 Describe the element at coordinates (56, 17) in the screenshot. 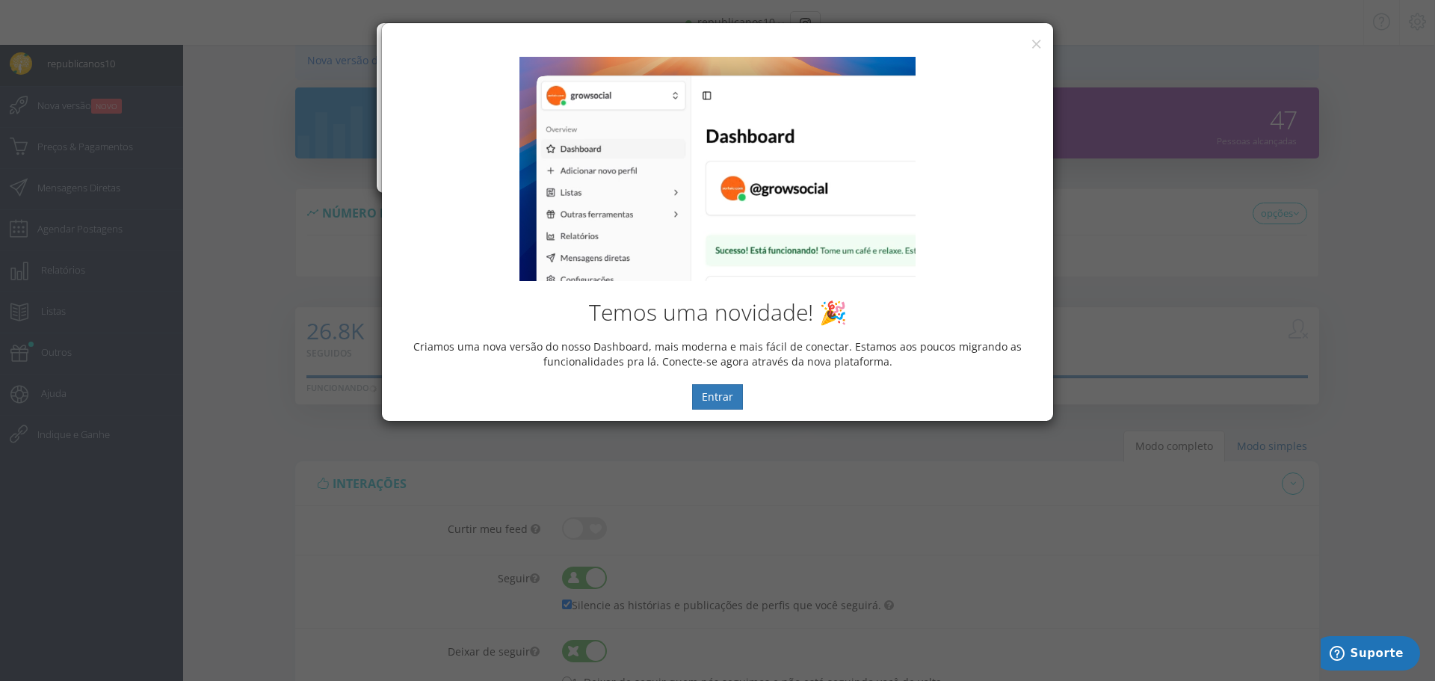

I see `span: Suporte` at that location.